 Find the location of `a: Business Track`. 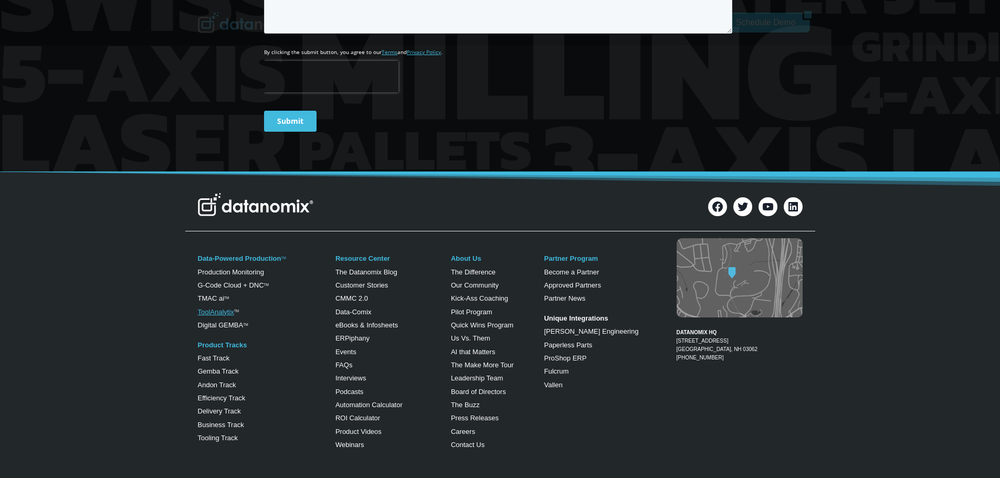

a: Business Track is located at coordinates (221, 424).